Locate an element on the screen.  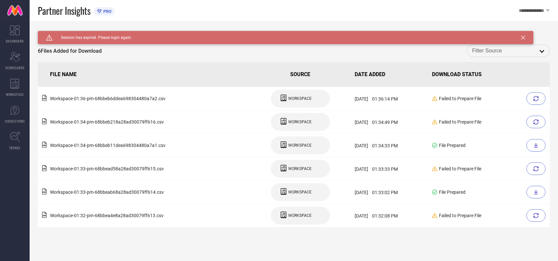
span: Workspace - 01:34-pm - 68bbeb11dea698304480a7a1 .csv is located at coordinates (108, 145).